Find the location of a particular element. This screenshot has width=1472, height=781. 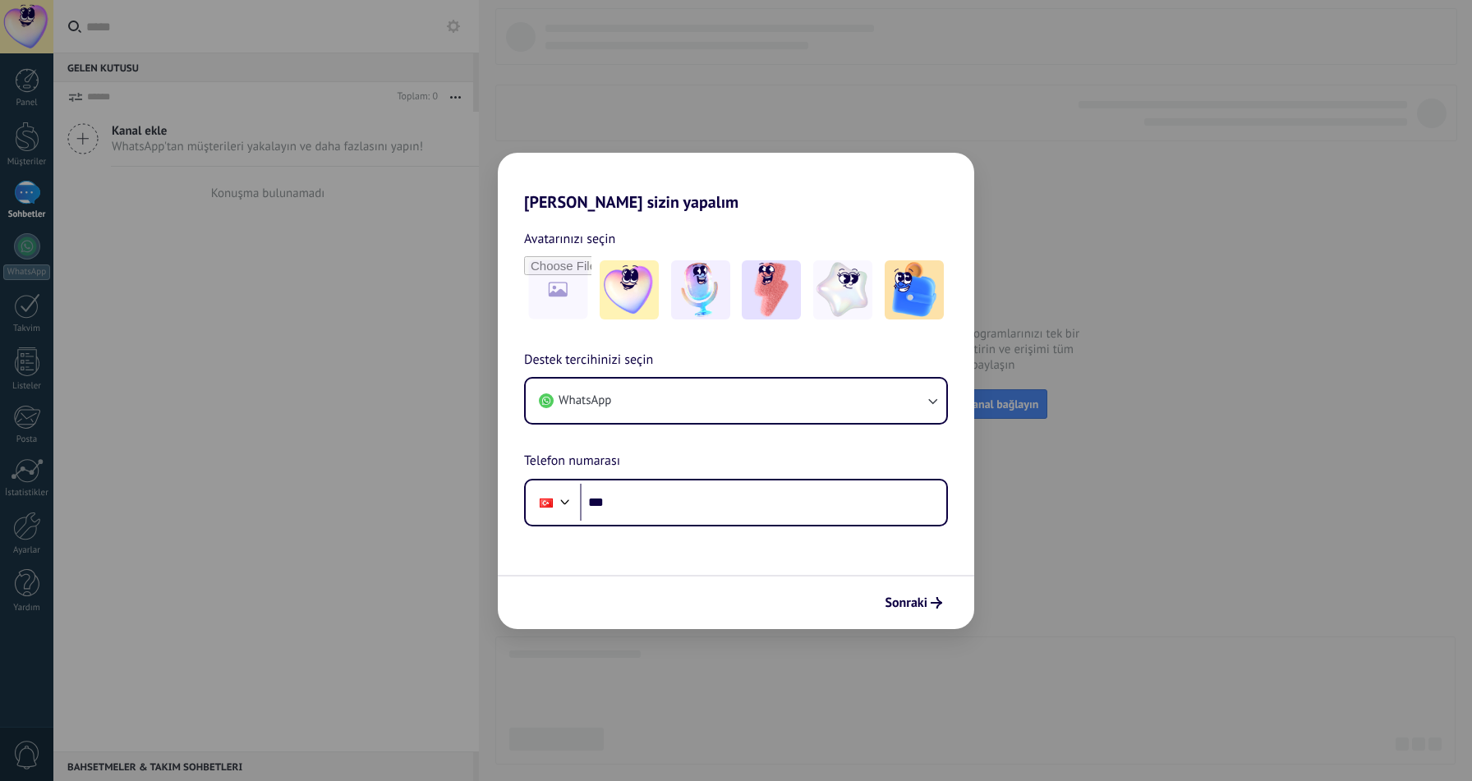

img: -2.jpeg is located at coordinates (701, 290).